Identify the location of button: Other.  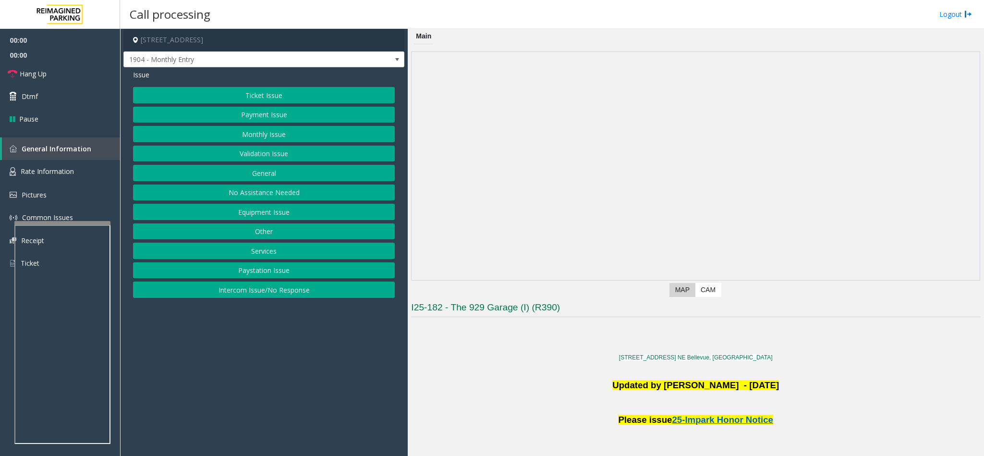
(264, 231).